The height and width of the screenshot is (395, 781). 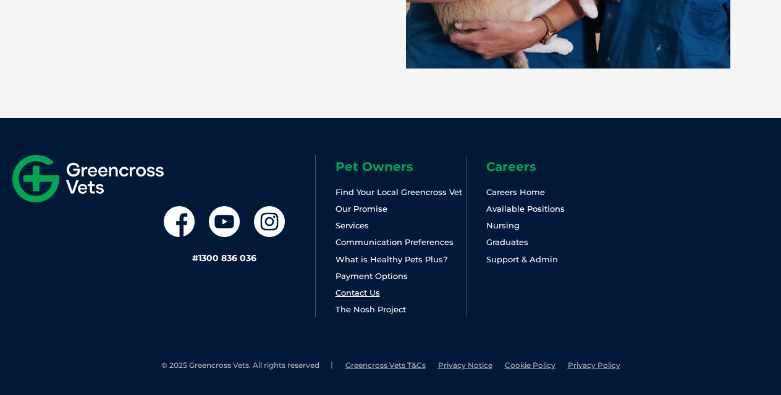 I want to click on a: Communication Preferences, so click(x=394, y=242).